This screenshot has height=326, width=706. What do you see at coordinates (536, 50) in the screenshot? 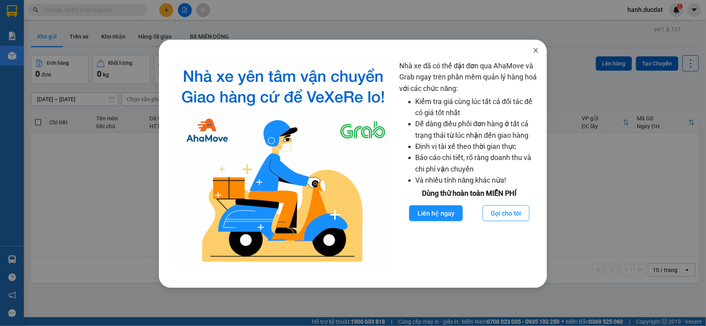
I see `span: close` at bounding box center [536, 50].